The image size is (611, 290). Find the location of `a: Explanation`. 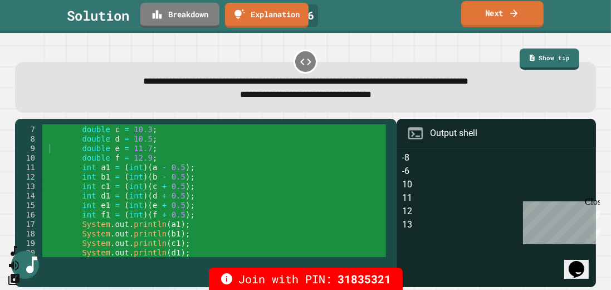

a: Explanation is located at coordinates (267, 15).